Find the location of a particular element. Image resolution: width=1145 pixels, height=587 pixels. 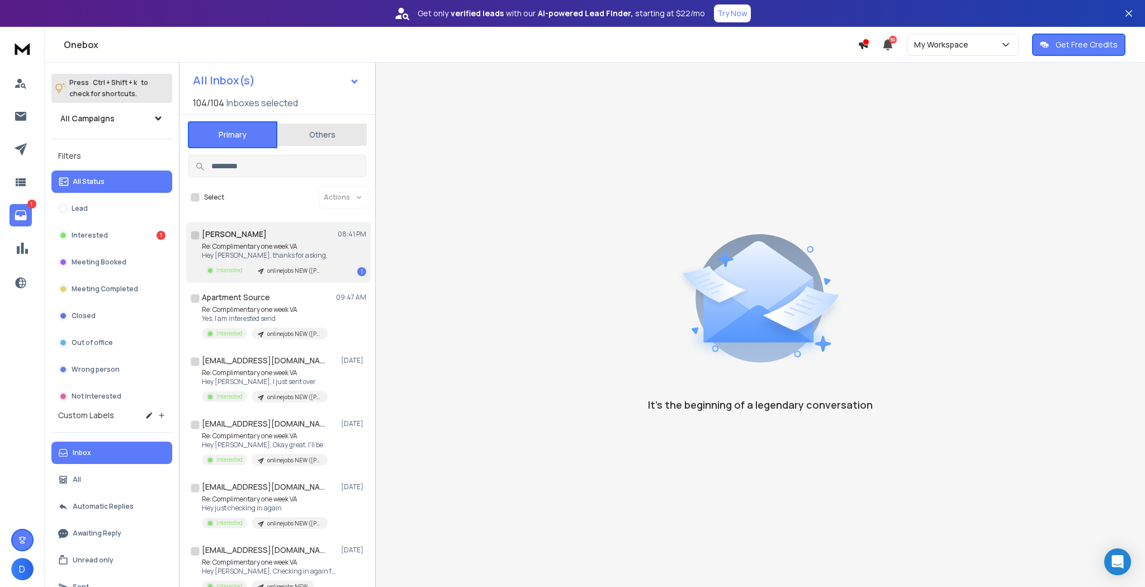

button: Try Now is located at coordinates (732, 13).